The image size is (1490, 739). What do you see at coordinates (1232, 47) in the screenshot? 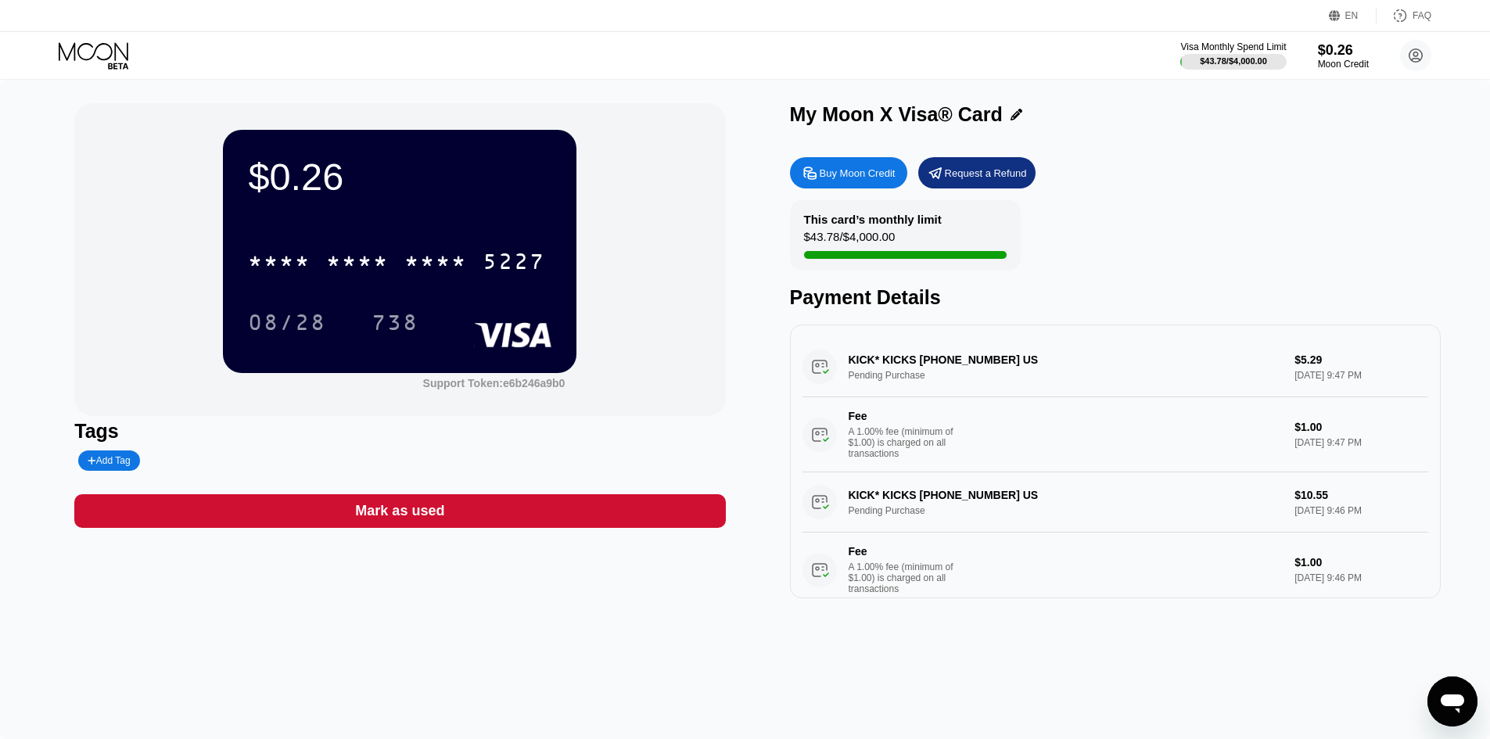
I see `div: Visa Monthly Spend Limit` at bounding box center [1232, 47].